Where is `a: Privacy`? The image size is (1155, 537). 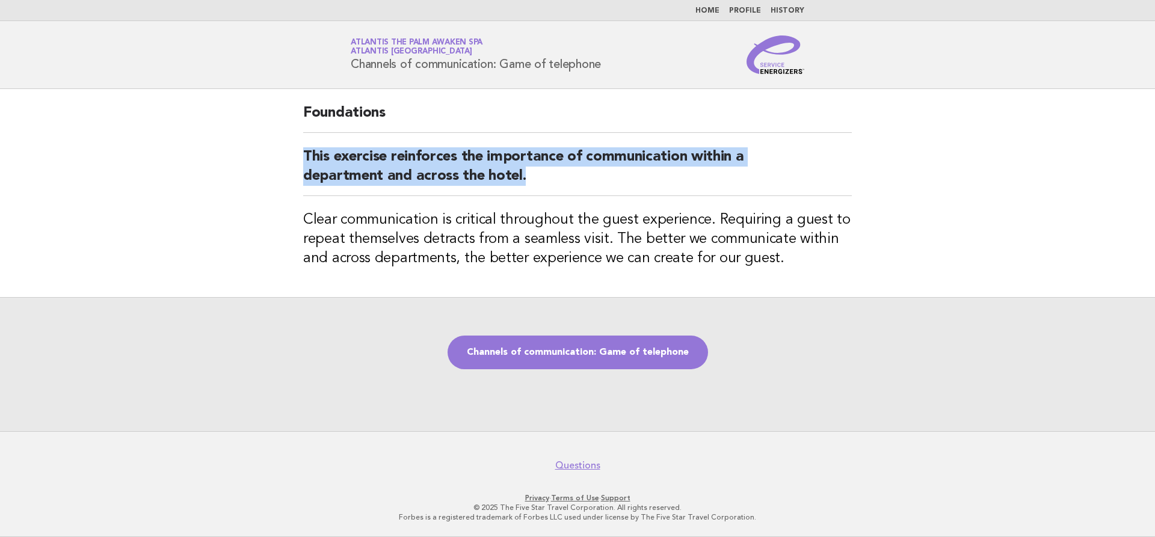
a: Privacy is located at coordinates (537, 498).